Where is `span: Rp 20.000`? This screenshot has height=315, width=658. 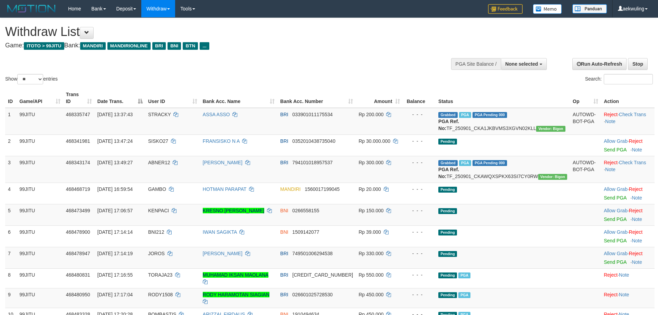 span: Rp 20.000 is located at coordinates (369, 189).